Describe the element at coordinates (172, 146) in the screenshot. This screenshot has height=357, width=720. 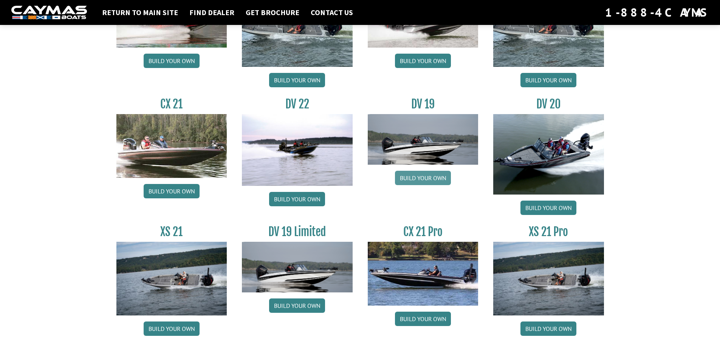
I see `img: CX21_thumb.jpg` at that location.